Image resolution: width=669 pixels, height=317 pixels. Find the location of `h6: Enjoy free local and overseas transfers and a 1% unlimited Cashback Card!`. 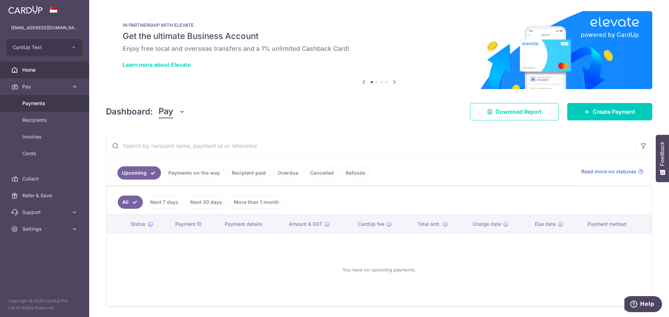

h6: Enjoy free local and overseas transfers and a 1% unlimited Cashback Card! is located at coordinates (379, 49).